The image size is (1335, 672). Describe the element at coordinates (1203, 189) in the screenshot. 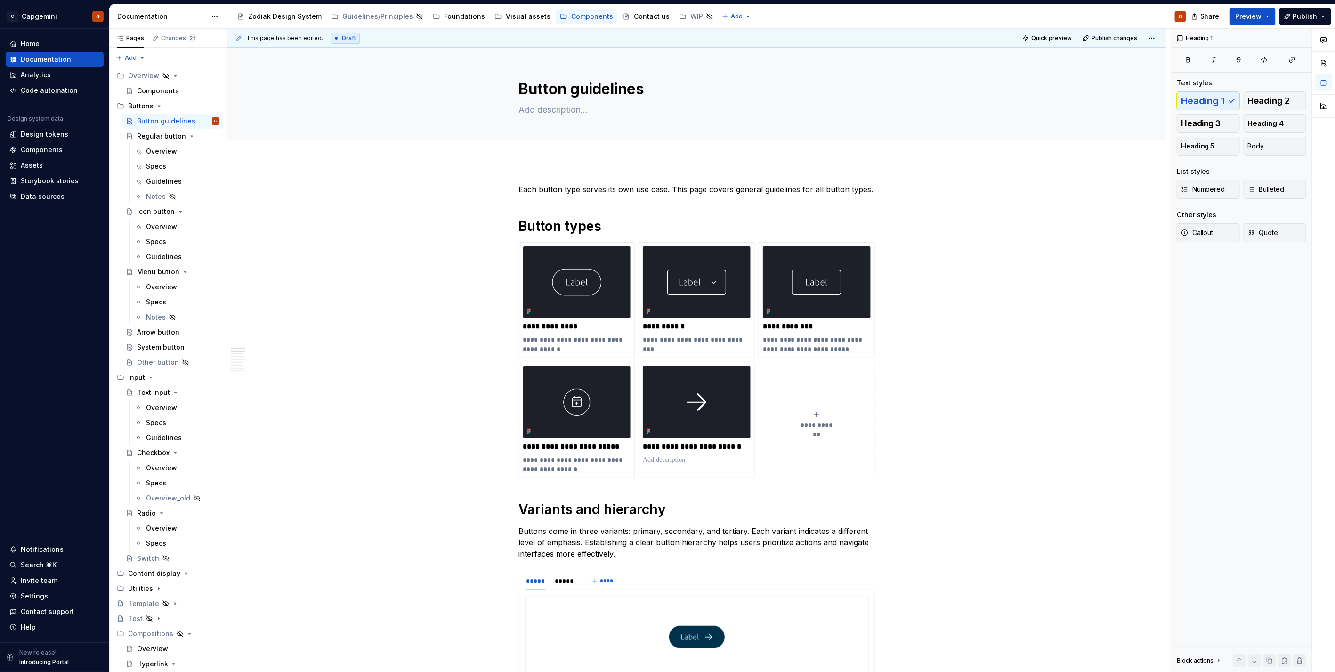

I see `span: Numbered` at that location.